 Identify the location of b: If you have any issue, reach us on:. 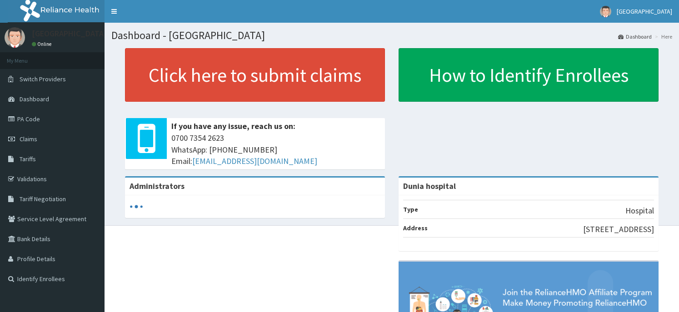
(233, 126).